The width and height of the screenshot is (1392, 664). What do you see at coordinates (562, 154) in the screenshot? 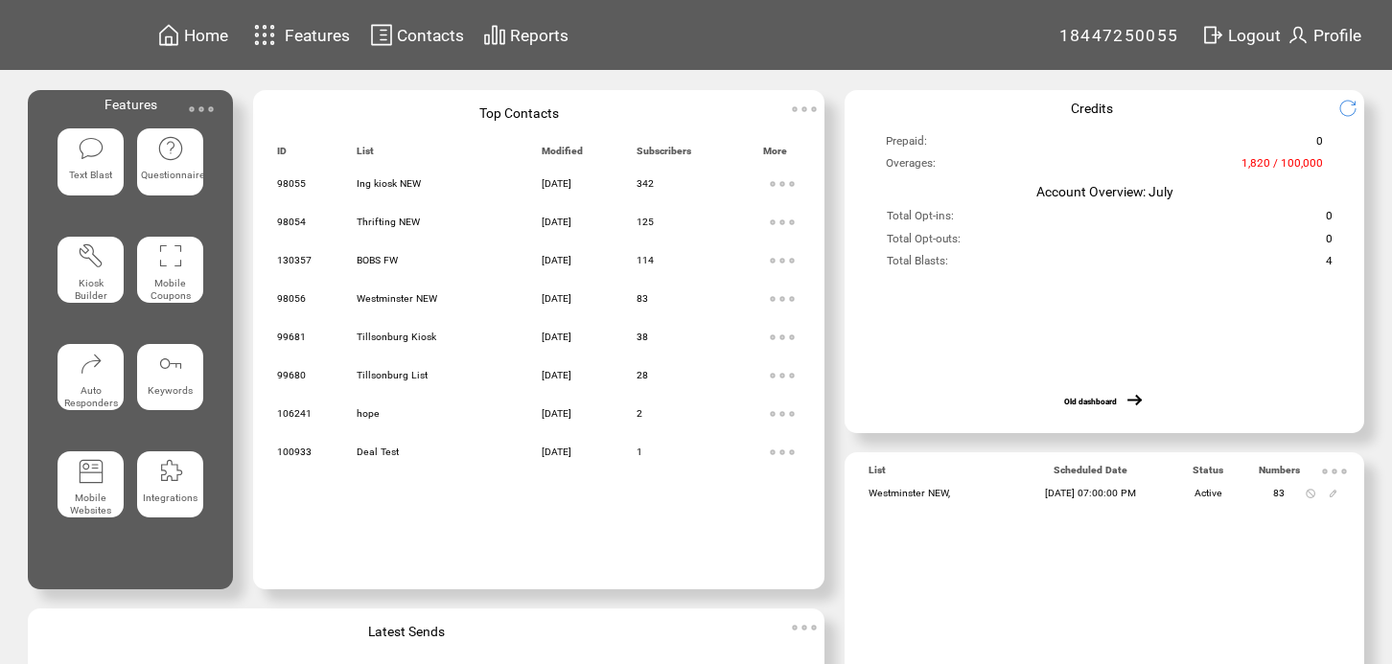
I see `span: Modified` at bounding box center [562, 154].